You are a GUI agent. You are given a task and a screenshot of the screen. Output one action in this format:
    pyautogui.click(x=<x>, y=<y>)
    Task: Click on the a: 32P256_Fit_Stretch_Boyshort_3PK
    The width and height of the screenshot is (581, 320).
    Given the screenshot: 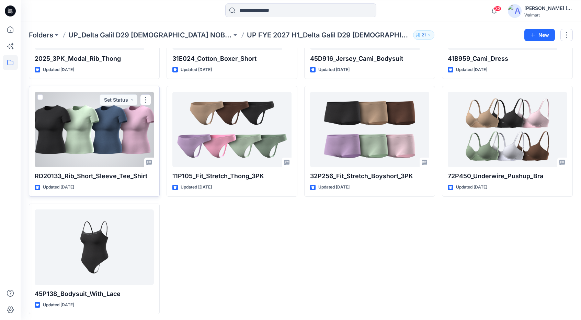 What is the action you would take?
    pyautogui.click(x=369, y=129)
    